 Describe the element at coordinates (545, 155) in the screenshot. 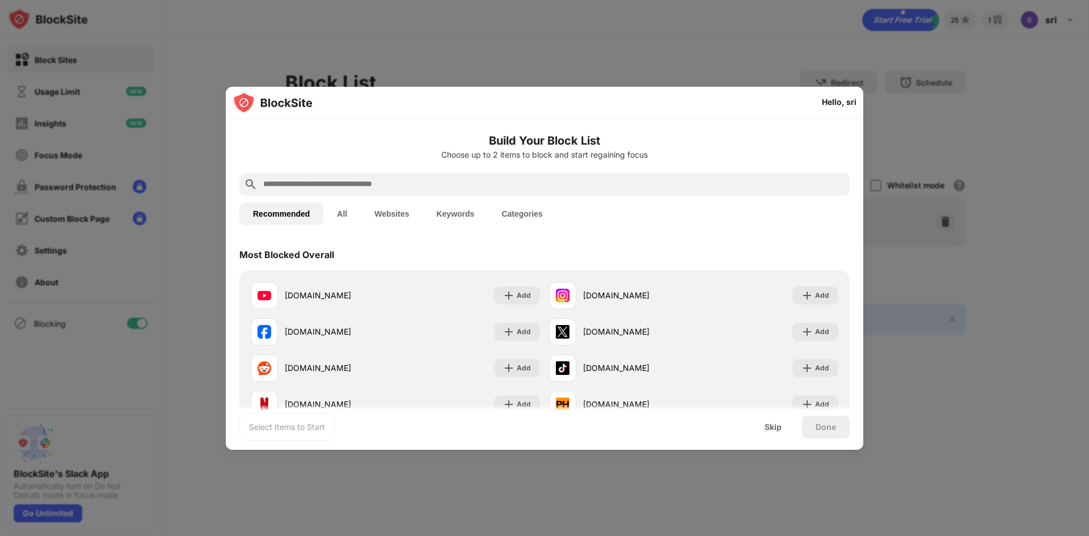

I see `div: Choose up to 2 items to block and start regaining focus` at that location.